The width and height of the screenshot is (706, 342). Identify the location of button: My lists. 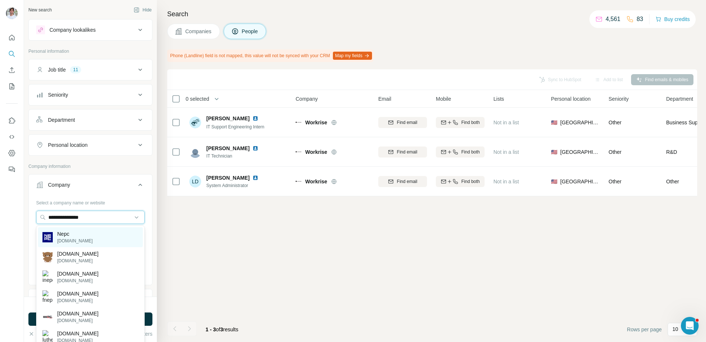
(12, 86).